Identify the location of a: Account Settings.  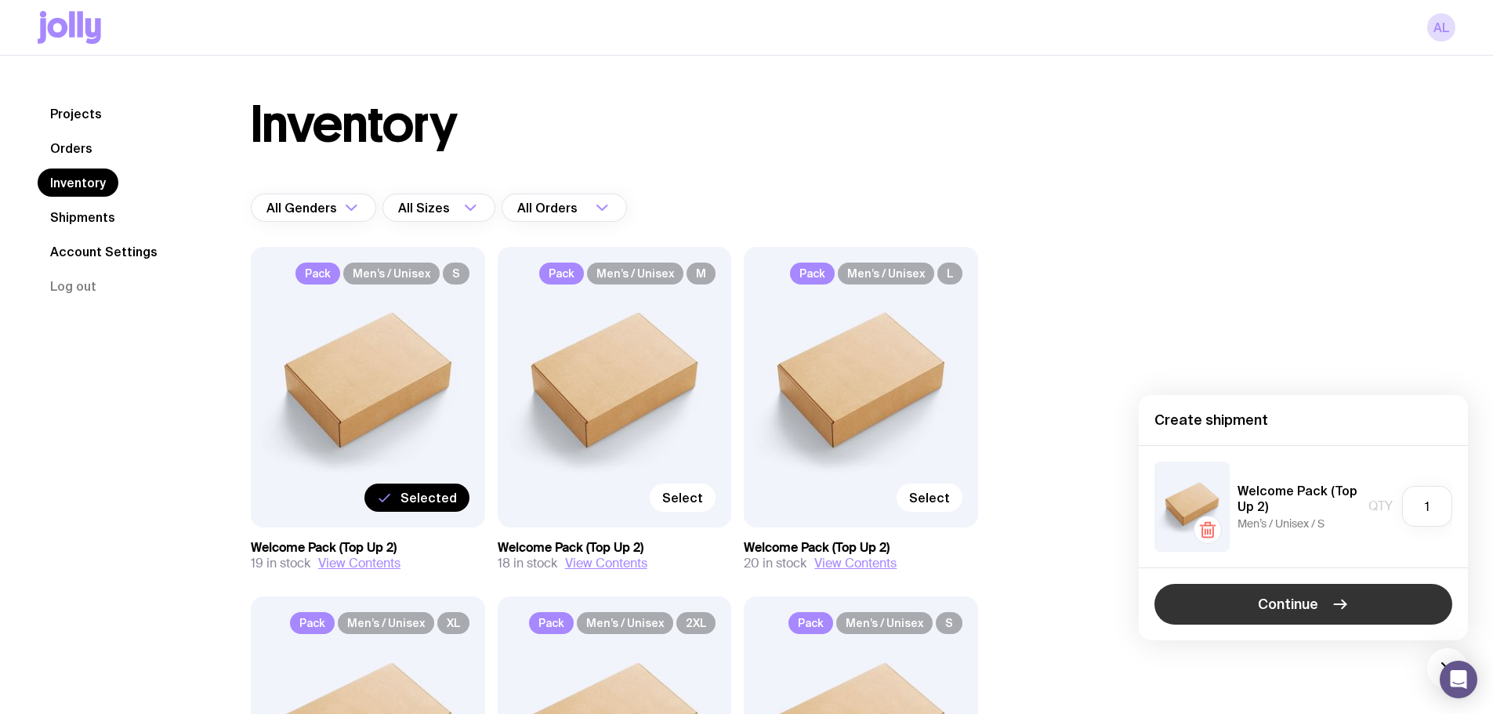
(103, 252).